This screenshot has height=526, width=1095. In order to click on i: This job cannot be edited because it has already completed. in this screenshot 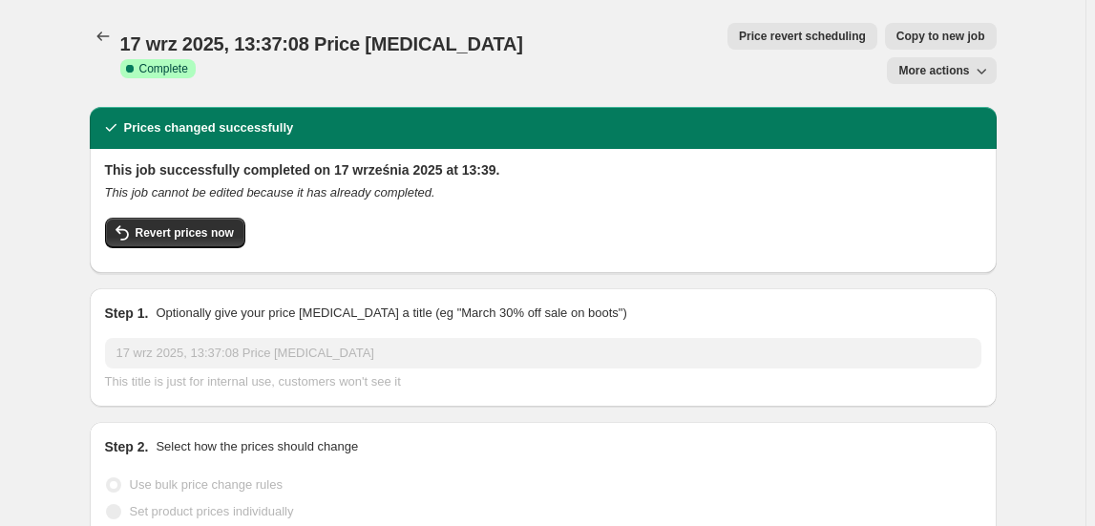, I will do `click(270, 192)`.